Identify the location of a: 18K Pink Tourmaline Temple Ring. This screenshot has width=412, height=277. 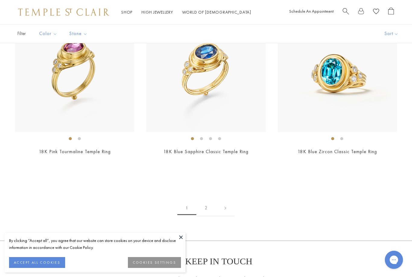
(75, 151).